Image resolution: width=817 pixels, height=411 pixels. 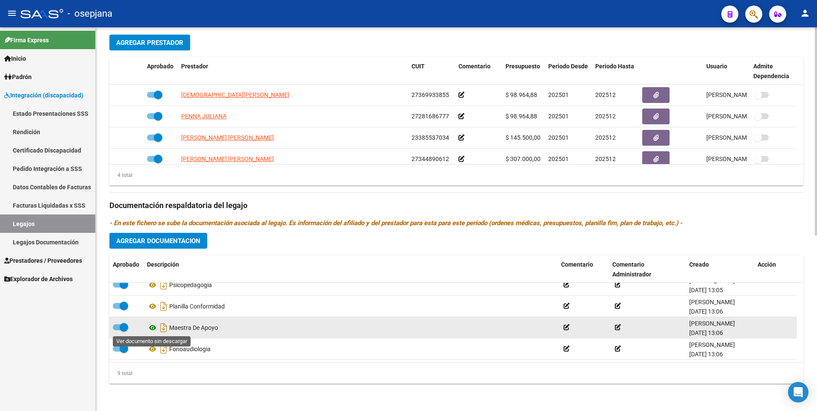 What do you see at coordinates (350, 349) in the screenshot?
I see `div: Fonoaudiologia` at bounding box center [350, 349].